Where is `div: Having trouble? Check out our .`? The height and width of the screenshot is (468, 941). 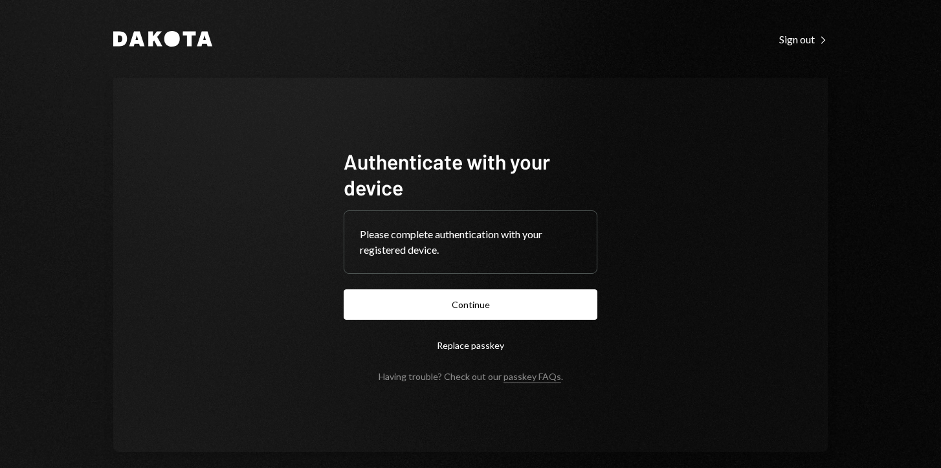
div: Having trouble? Check out our . is located at coordinates (471, 376).